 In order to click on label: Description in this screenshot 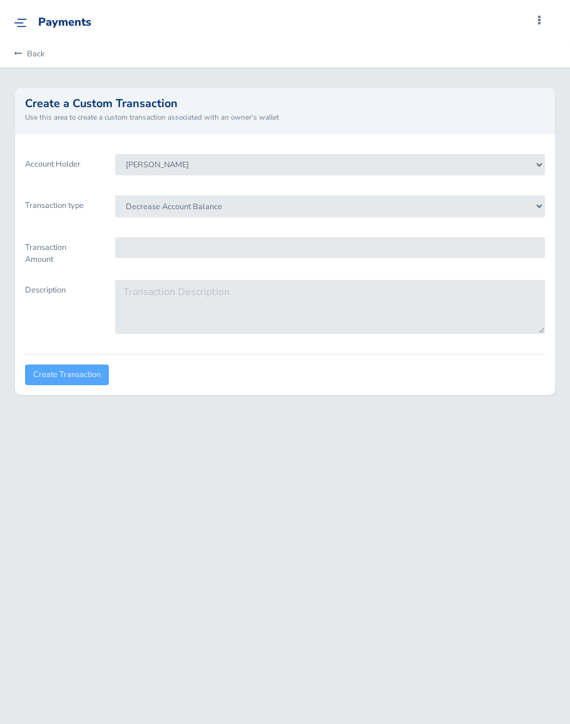, I will do `click(61, 312)`.